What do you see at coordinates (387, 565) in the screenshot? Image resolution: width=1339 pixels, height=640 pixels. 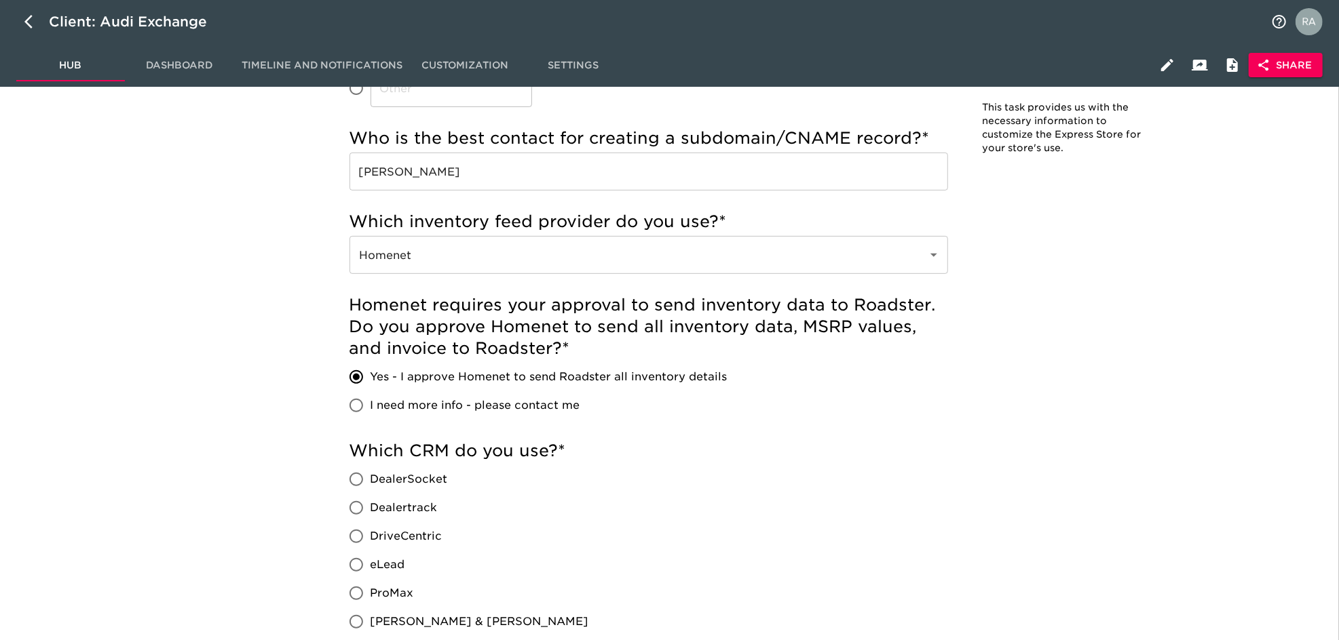 I see `span: eLead` at bounding box center [387, 565].